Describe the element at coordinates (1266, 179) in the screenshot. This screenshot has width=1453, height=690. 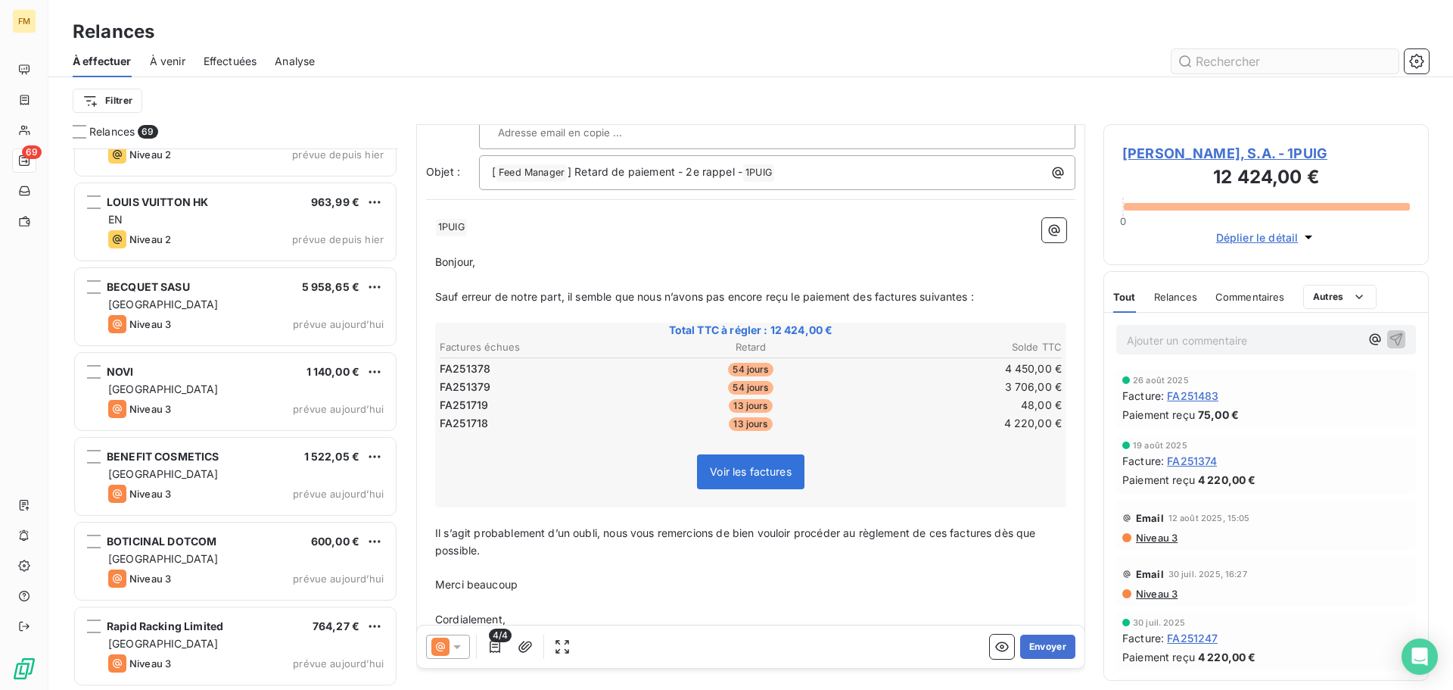
I see `h3: 12 424,00 €` at that location.